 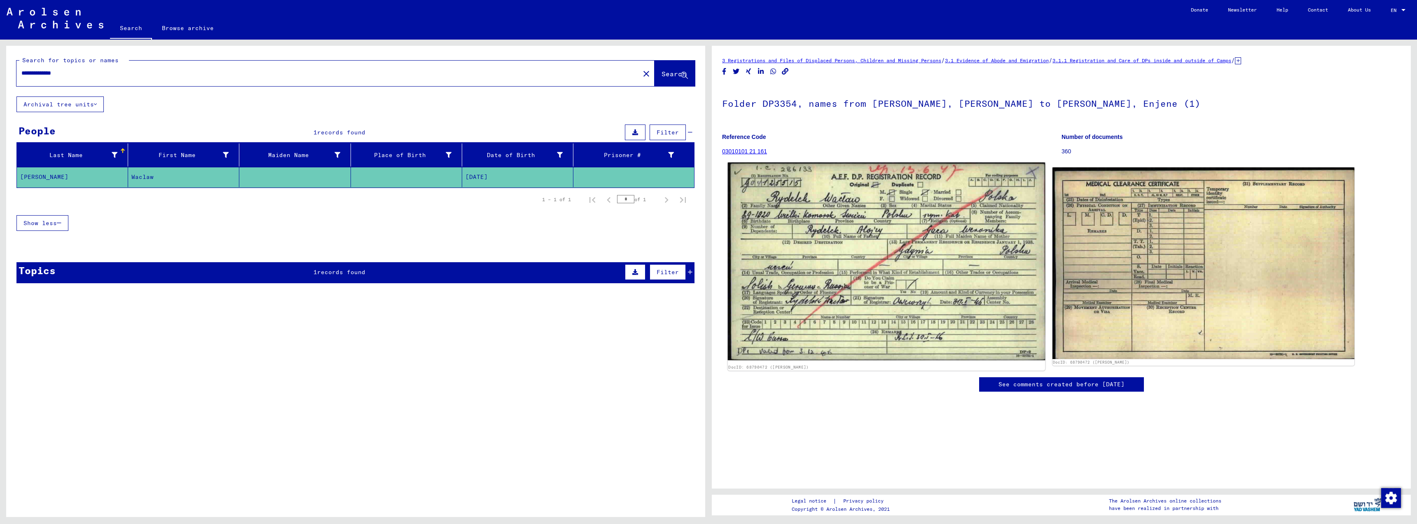 What do you see at coordinates (42, 223) in the screenshot?
I see `button: Show less` at bounding box center [42, 223].